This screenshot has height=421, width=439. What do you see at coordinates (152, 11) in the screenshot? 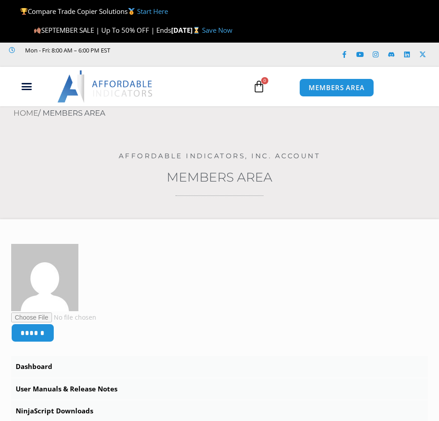
I see `a: Start Here` at bounding box center [152, 11].